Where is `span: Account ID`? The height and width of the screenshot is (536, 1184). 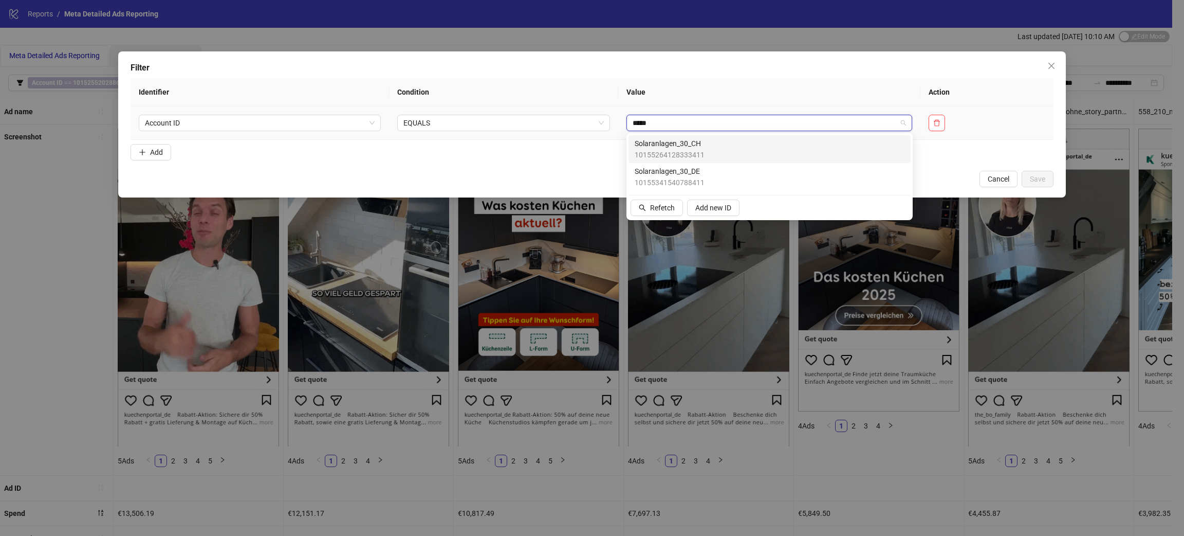 span: Account ID is located at coordinates (260, 123).